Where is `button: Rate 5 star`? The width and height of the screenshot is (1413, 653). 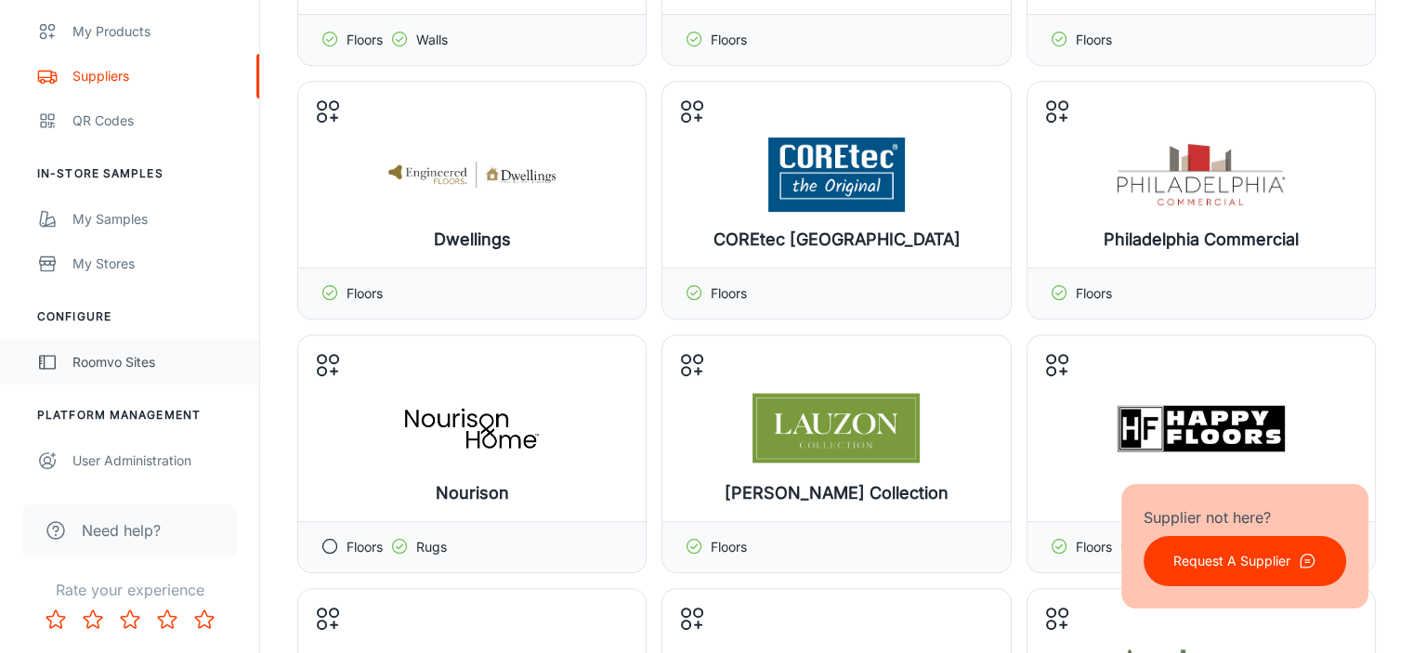
button: Rate 5 star is located at coordinates (204, 620).